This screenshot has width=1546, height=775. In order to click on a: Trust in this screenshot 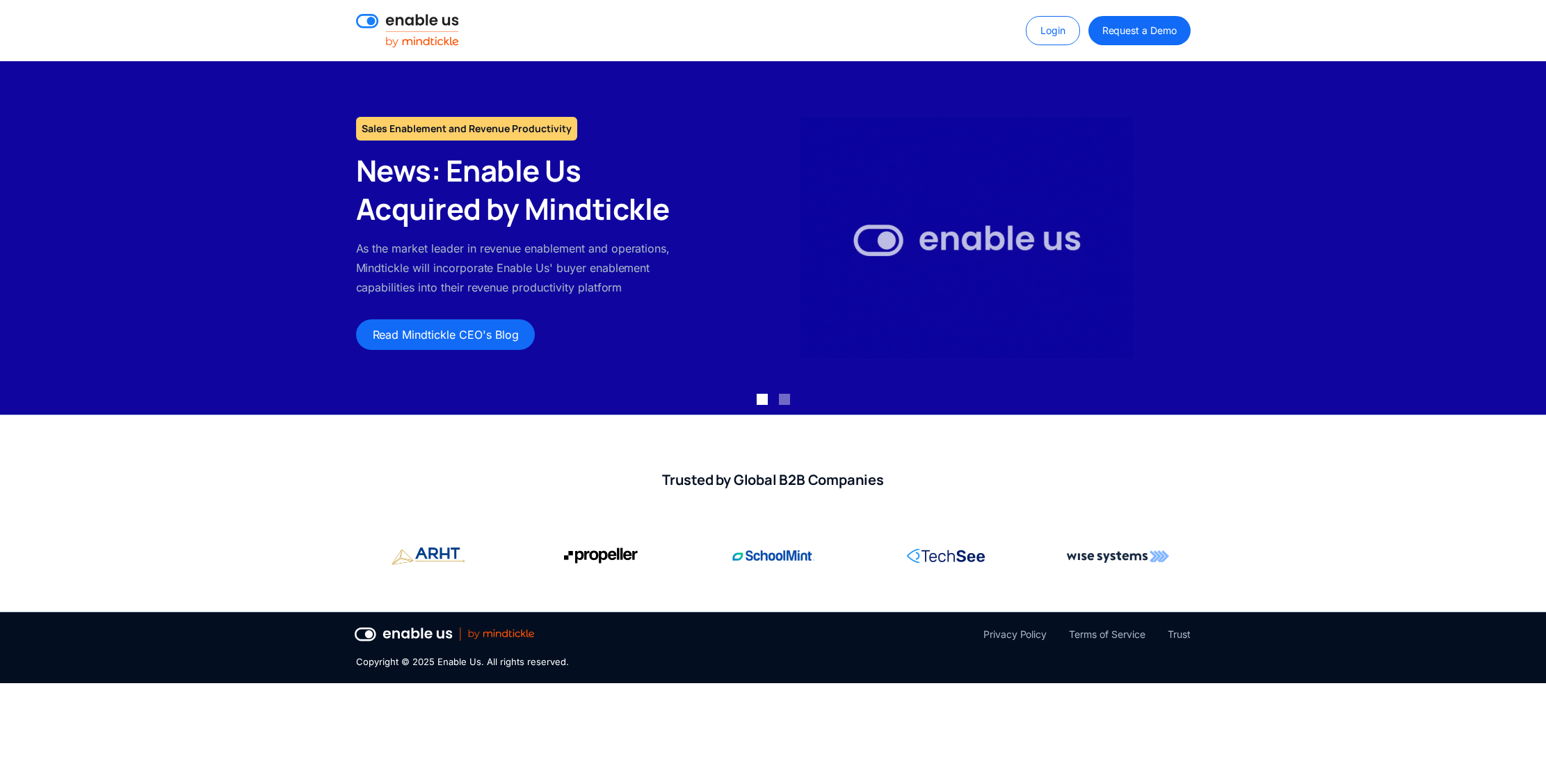, I will do `click(1178, 634)`.